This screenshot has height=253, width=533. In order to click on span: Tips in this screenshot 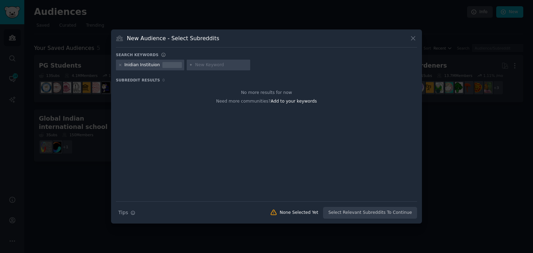, I will do `click(123, 213)`.